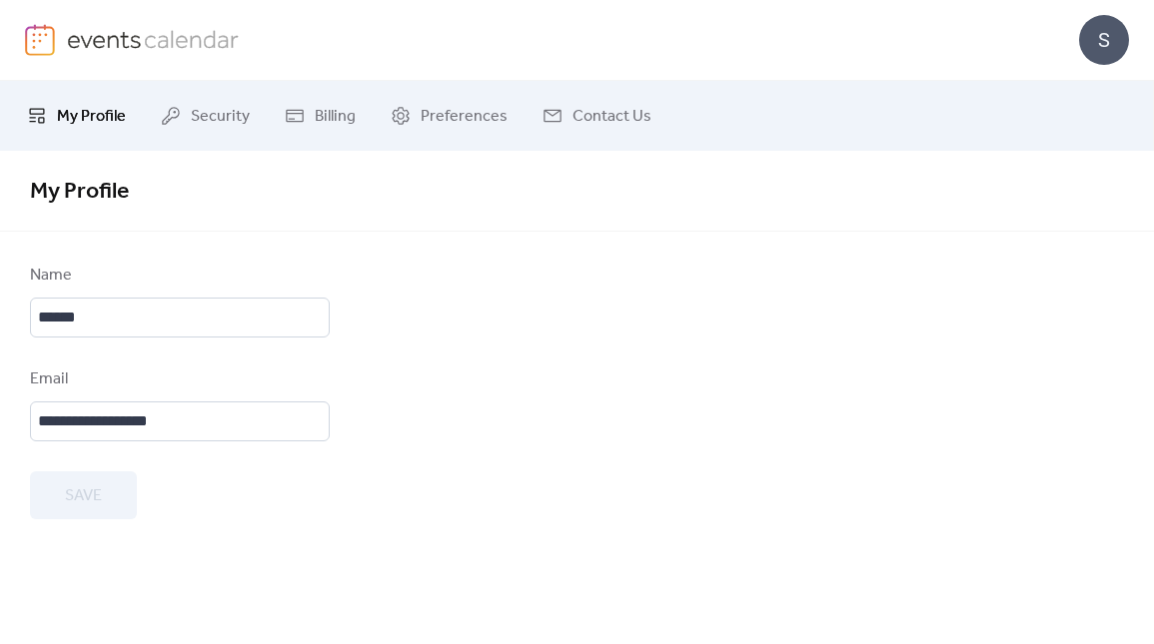 Image resolution: width=1154 pixels, height=644 pixels. I want to click on img: logo-type, so click(153, 39).